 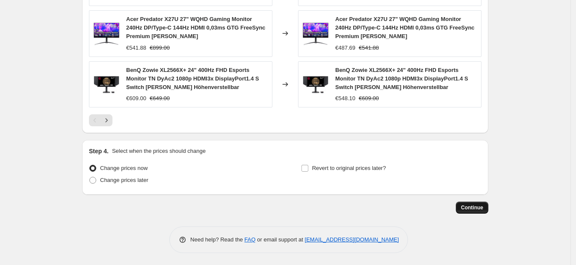 I want to click on span: Change prices now, so click(x=123, y=168).